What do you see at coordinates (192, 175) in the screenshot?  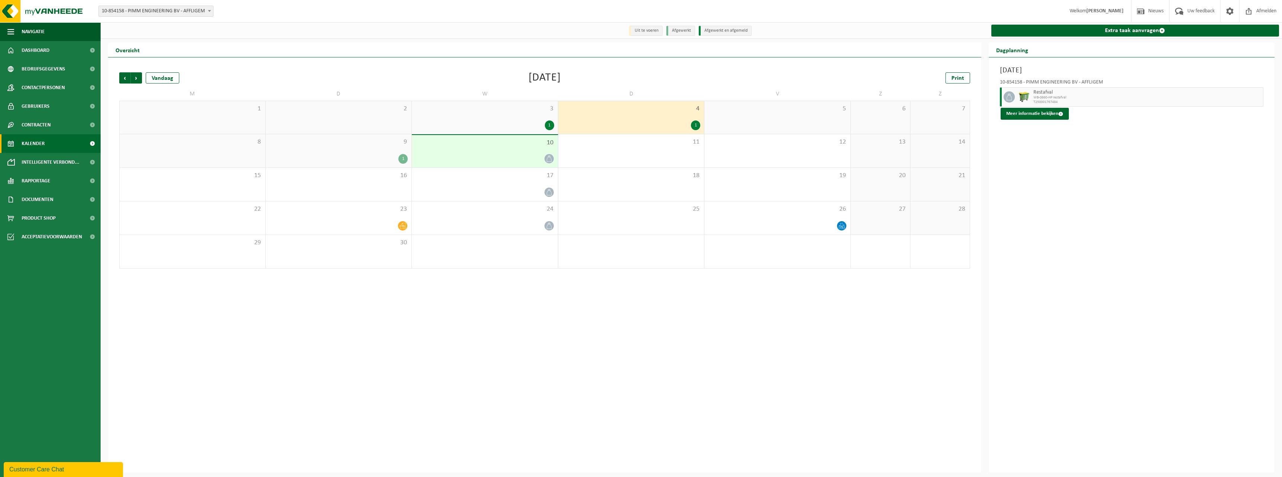 I see `span: 15` at bounding box center [192, 175].